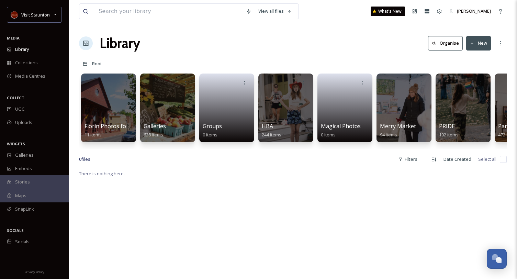 The height and width of the screenshot is (279, 517). Describe the element at coordinates (267, 126) in the screenshot. I see `span: HBA` at that location.